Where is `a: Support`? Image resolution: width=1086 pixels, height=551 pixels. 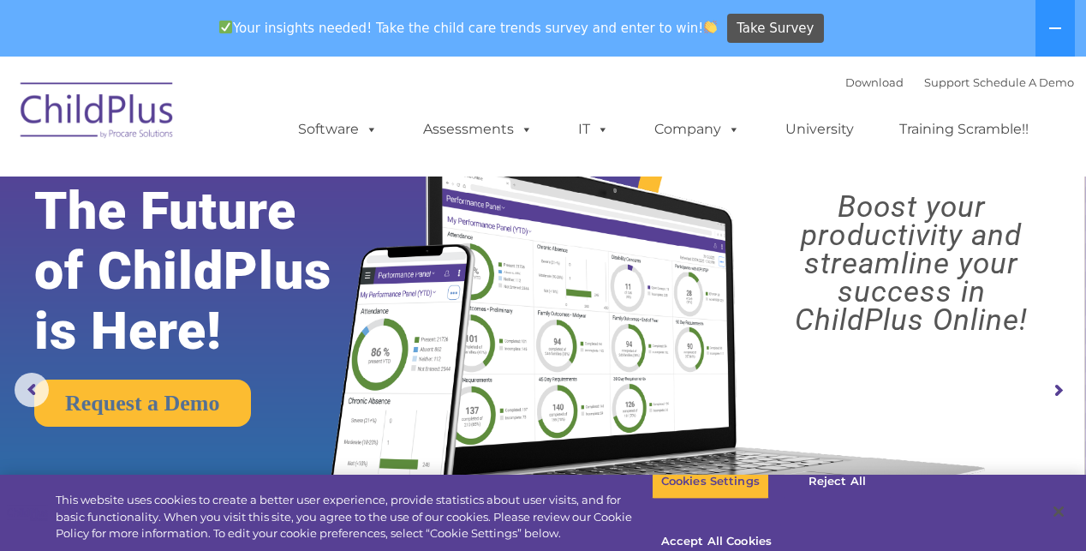 a: Support is located at coordinates (946, 82).